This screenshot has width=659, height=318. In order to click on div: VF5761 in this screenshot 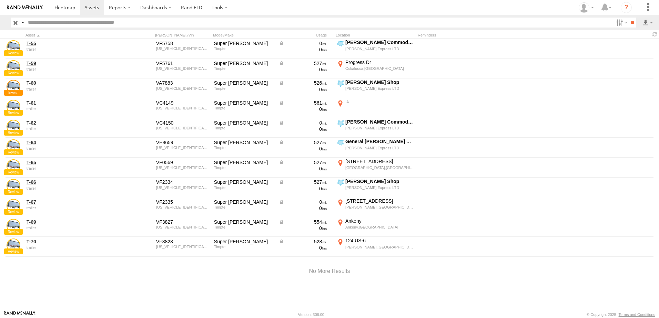, I will do `click(183, 63)`.